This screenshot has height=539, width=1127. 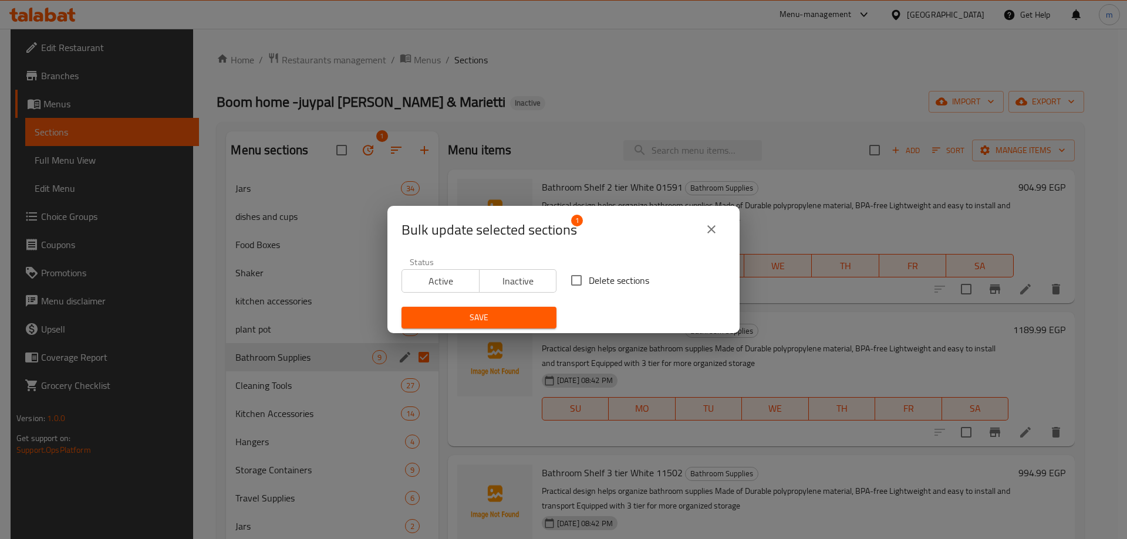 What do you see at coordinates (479, 317) in the screenshot?
I see `span: Save` at bounding box center [479, 317].